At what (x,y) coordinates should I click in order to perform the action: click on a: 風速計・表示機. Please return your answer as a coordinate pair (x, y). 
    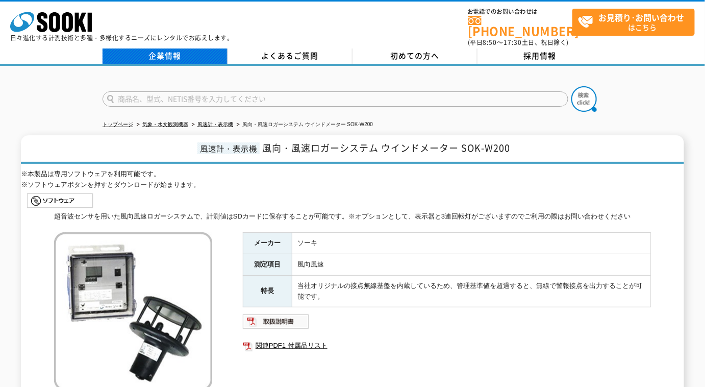
    Looking at the image, I should click on (215, 124).